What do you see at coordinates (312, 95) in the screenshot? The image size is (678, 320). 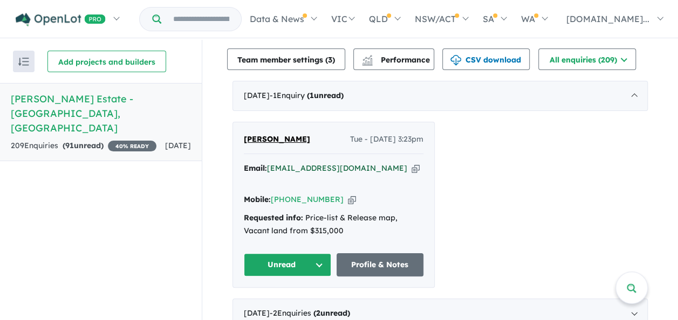 I see `span: 1` at bounding box center [312, 95].